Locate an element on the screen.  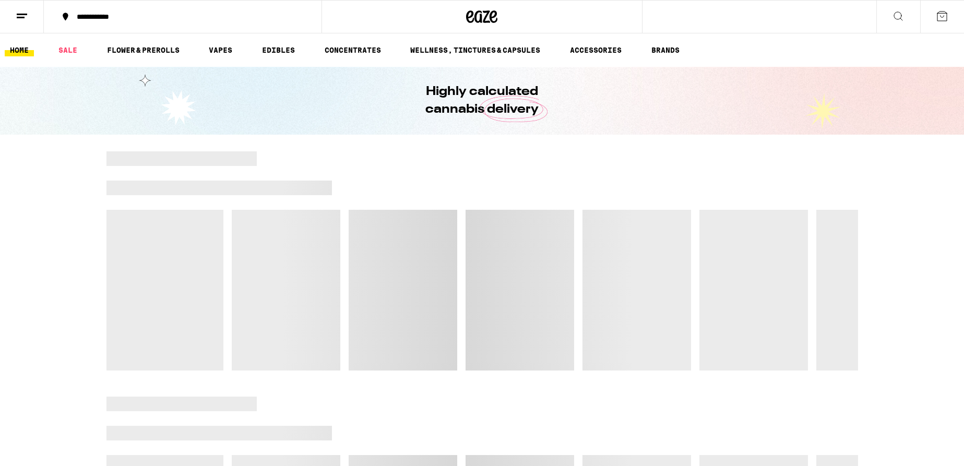
a: SALE is located at coordinates (68, 50).